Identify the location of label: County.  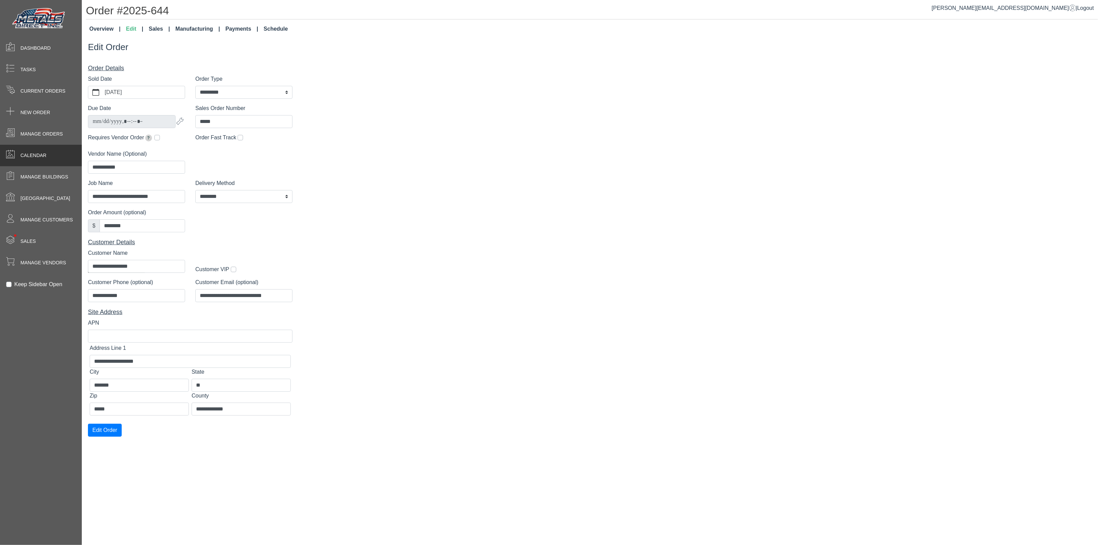
(200, 396).